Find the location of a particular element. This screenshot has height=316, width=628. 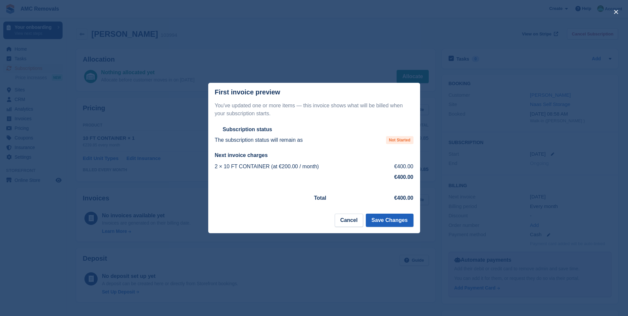

td: €400.00 is located at coordinates (397, 166).